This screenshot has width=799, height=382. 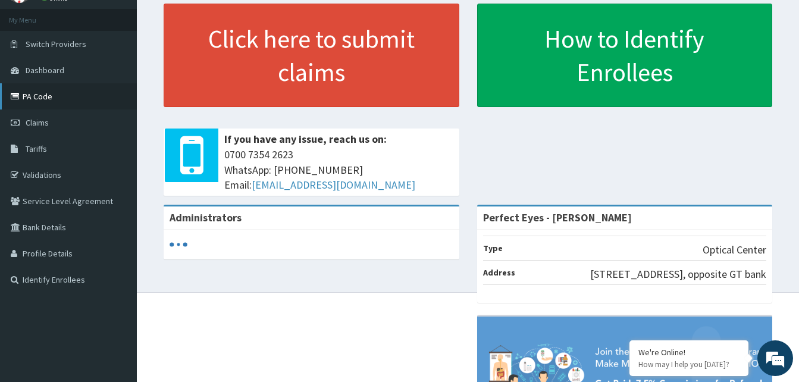 What do you see at coordinates (179, 245) in the screenshot?
I see `svg: audio-loading` at bounding box center [179, 245].